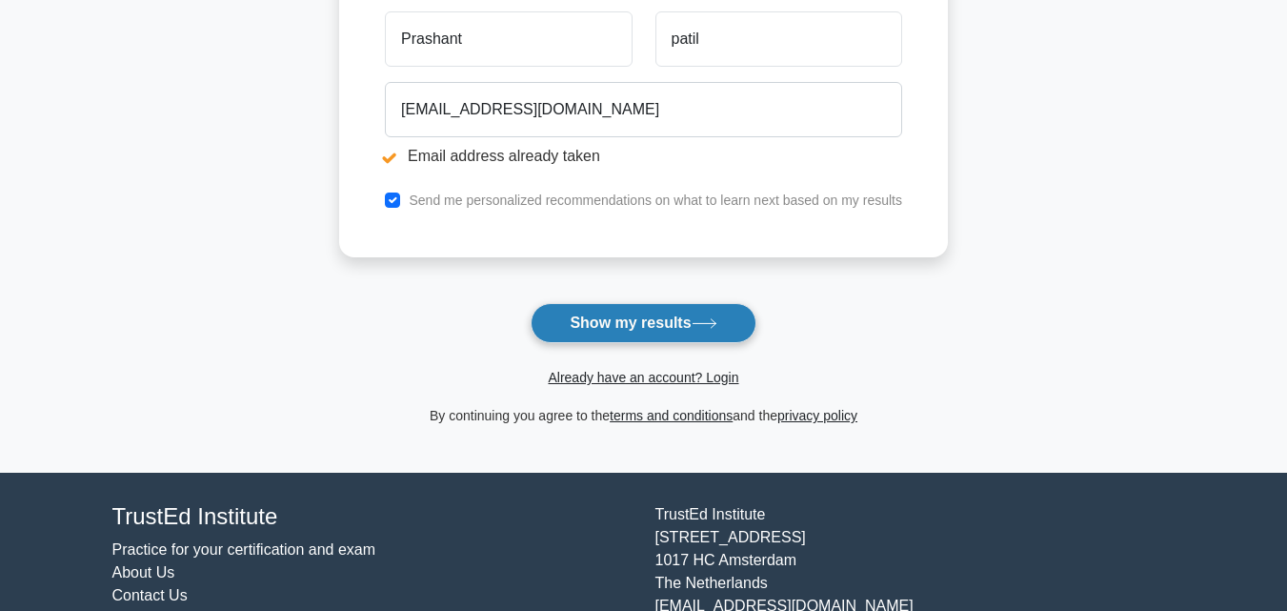 Image resolution: width=1287 pixels, height=611 pixels. I want to click on input: Email, so click(643, 110).